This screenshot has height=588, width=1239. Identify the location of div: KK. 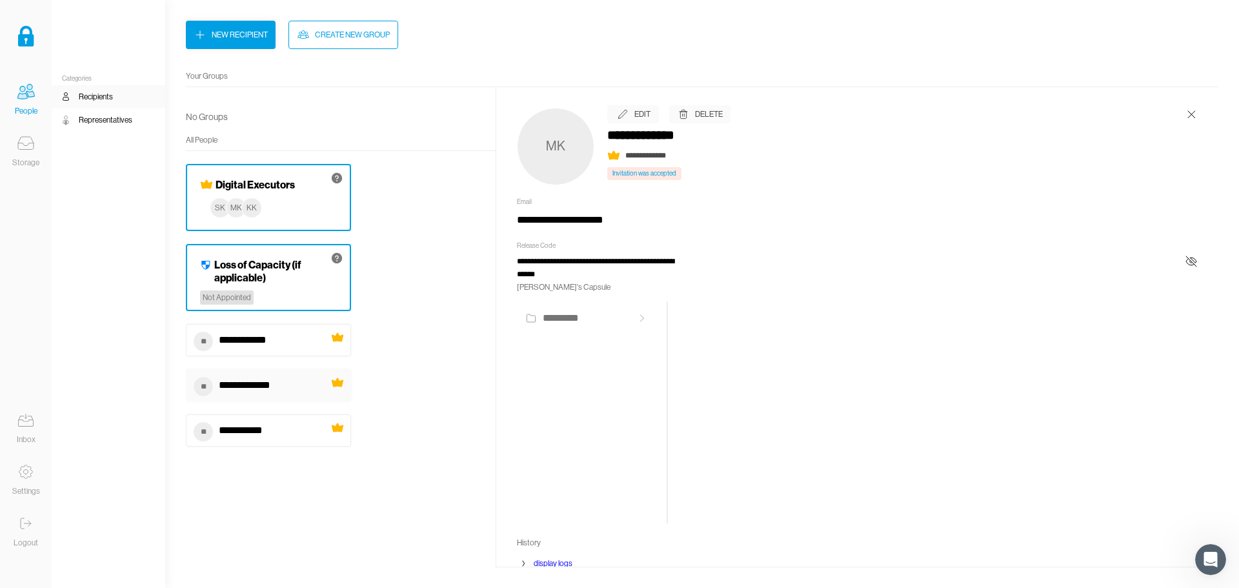
(252, 208).